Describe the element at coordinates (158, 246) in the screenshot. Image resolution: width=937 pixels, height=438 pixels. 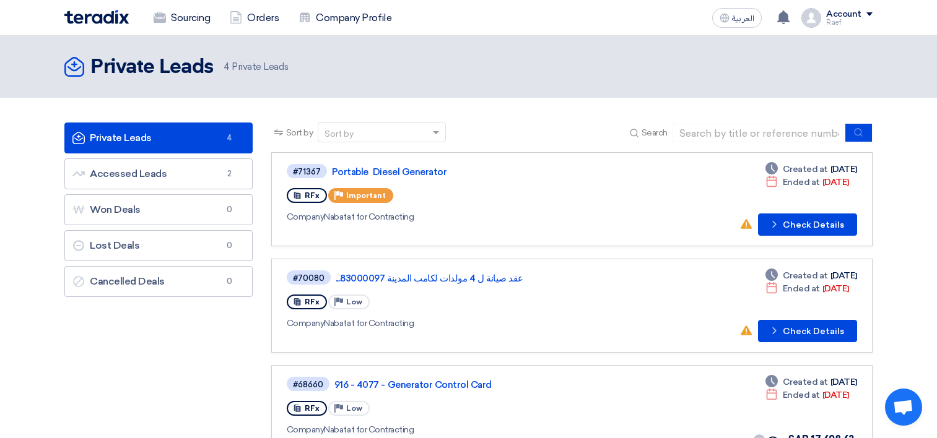
I see `a: Lost Deals0` at that location.